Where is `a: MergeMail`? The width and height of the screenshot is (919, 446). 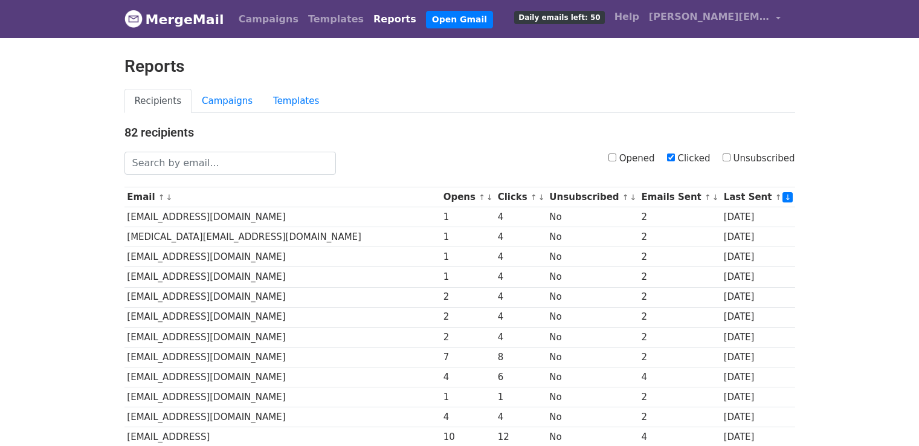 a: MergeMail is located at coordinates (174, 19).